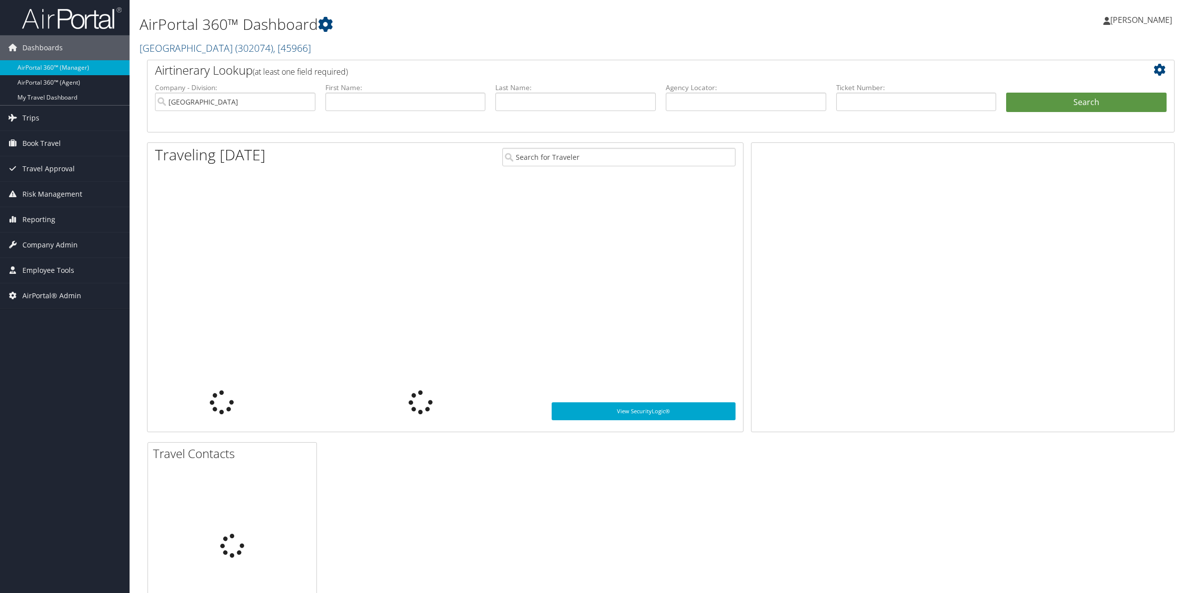 The image size is (1192, 593). Describe the element at coordinates (746, 88) in the screenshot. I see `label: Agency Locator:` at that location.